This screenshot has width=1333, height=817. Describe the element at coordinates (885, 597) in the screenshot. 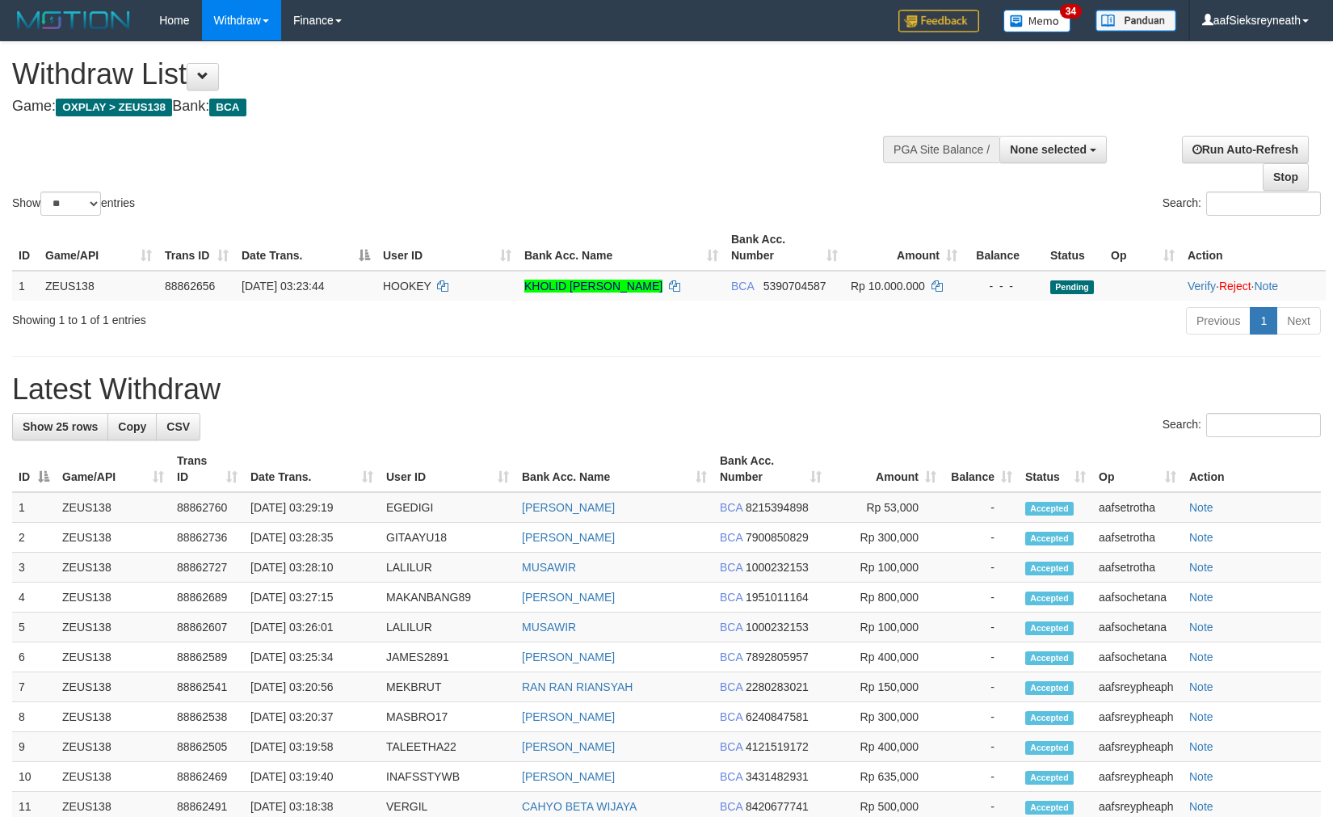

I see `td: Rp 800,000` at that location.